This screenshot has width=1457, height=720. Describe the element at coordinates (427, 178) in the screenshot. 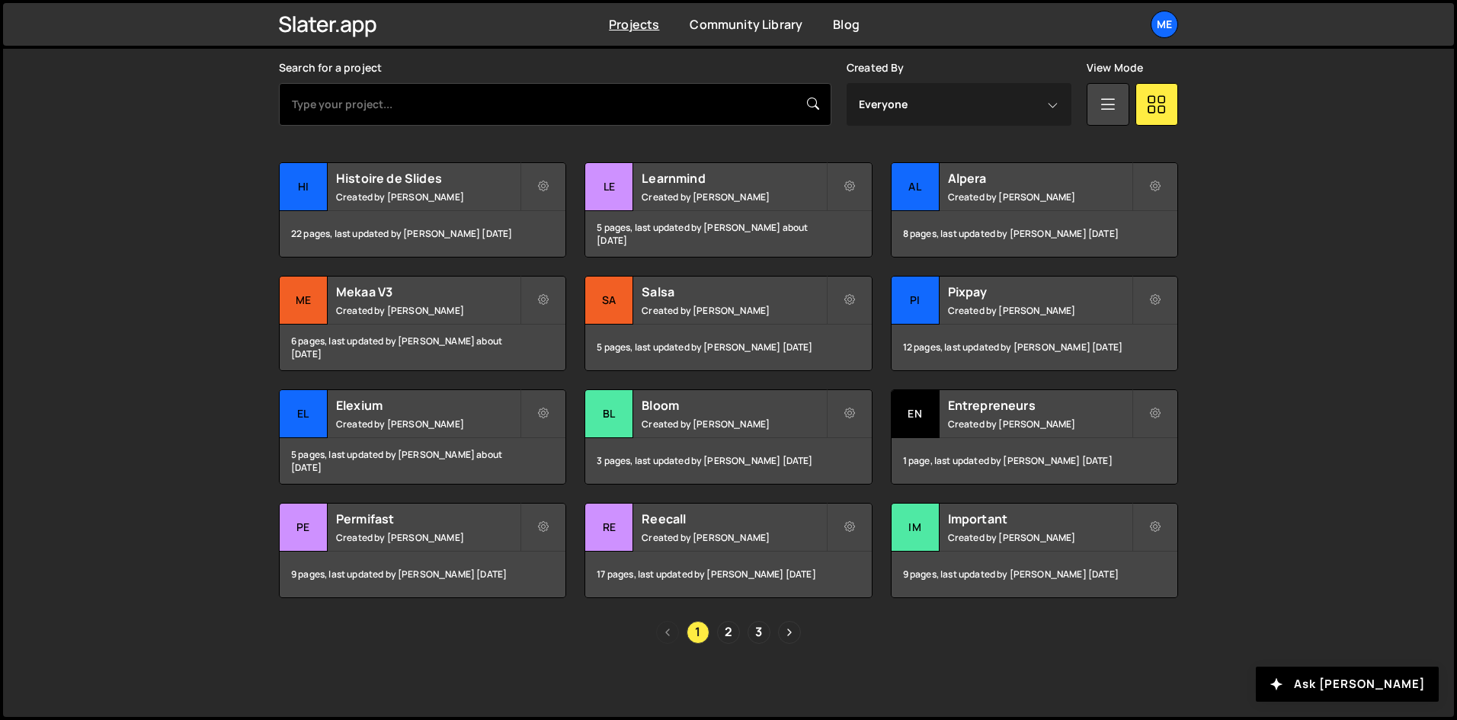

I see `h2: Histoire de Slides` at that location.